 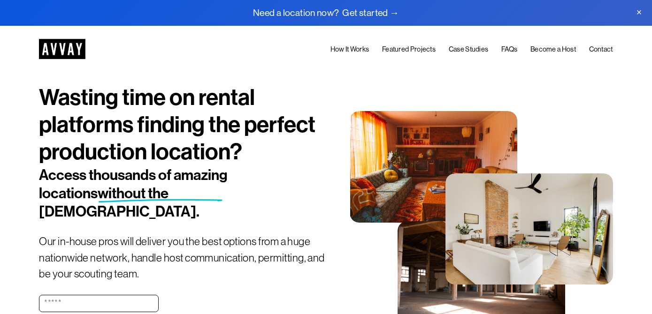 What do you see at coordinates (553, 49) in the screenshot?
I see `a: Become a Host` at bounding box center [553, 49].